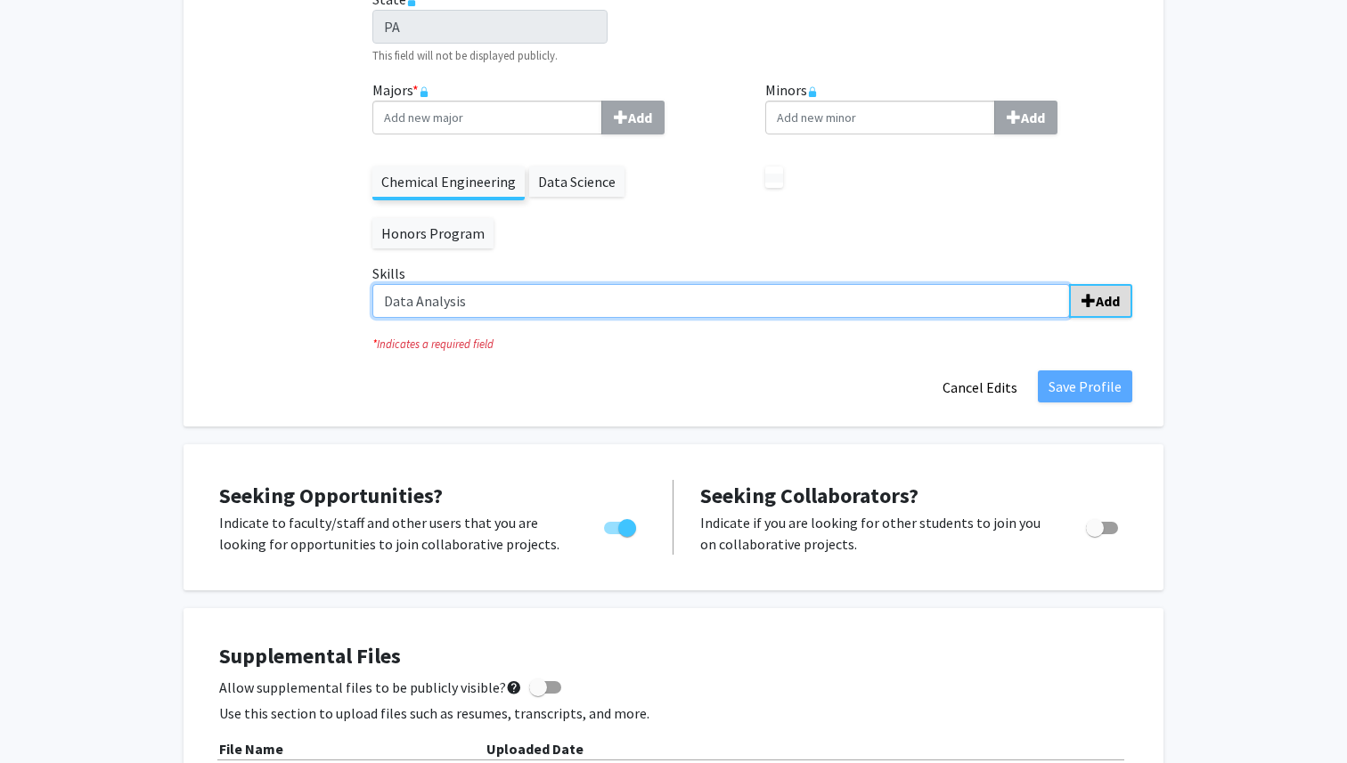  What do you see at coordinates (395, 534) in the screenshot?
I see `p: Indicate to faculty/staff and other users that you are looking for opportunities to join collabor...` at bounding box center [395, 534].